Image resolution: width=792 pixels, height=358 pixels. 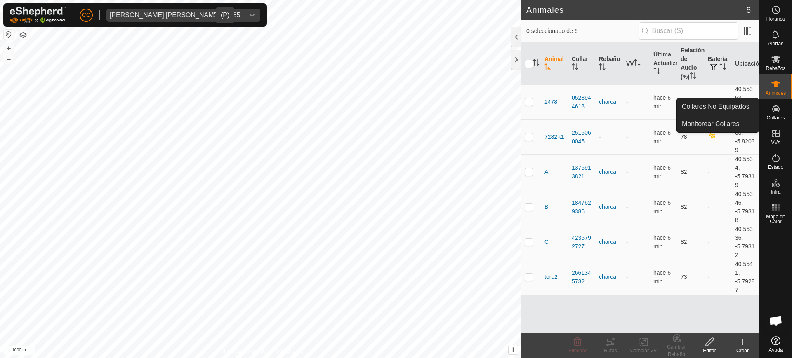 I want to click on td: 40.55336, -5.79312, so click(x=745, y=242).